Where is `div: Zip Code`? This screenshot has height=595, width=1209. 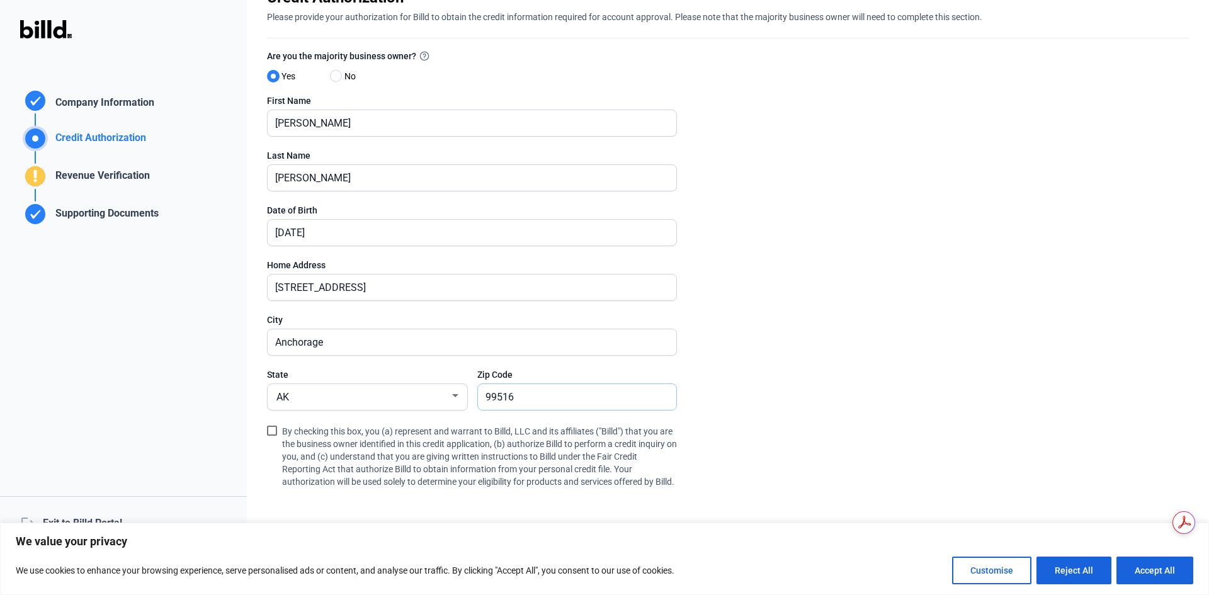 div: Zip Code is located at coordinates (577, 375).